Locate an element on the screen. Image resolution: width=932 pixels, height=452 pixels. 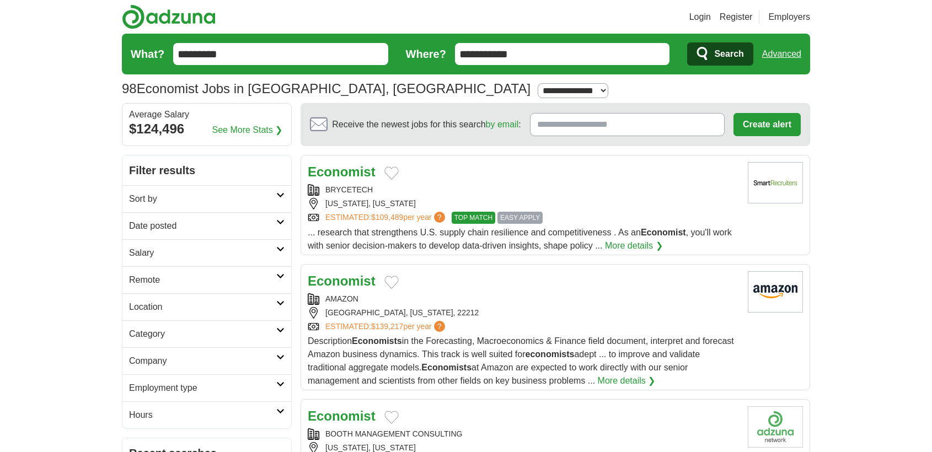
button: Create alert is located at coordinates (767, 125).